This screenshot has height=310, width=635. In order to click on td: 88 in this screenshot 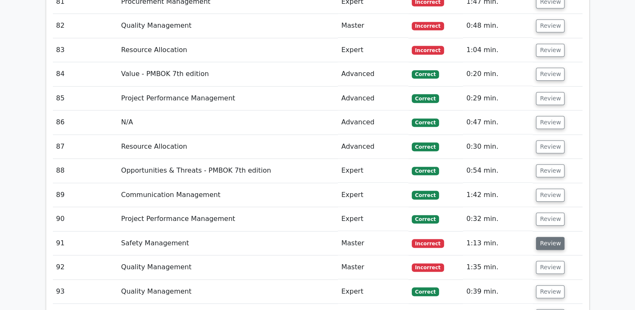, I will do `click(85, 170)`.